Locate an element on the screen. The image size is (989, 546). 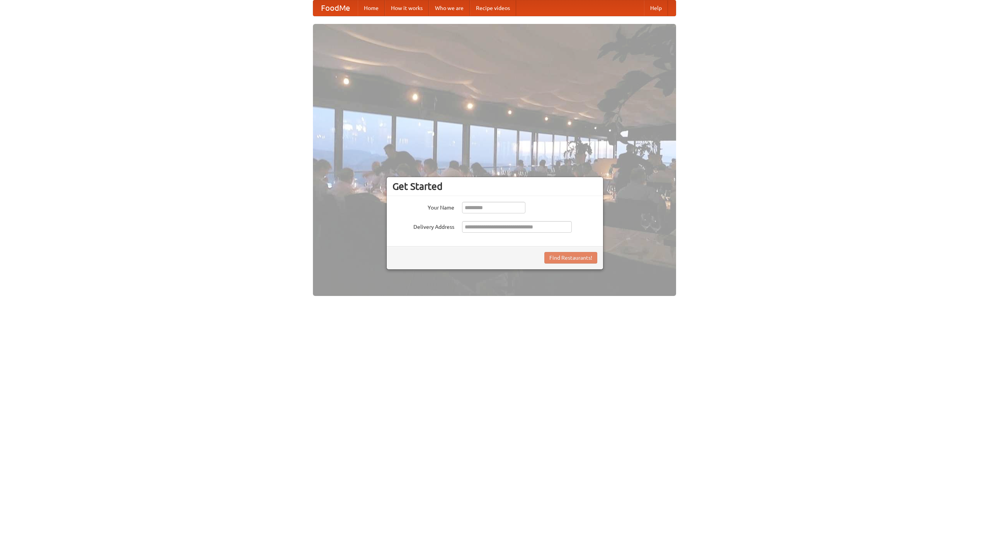
a: Home is located at coordinates (371, 8).